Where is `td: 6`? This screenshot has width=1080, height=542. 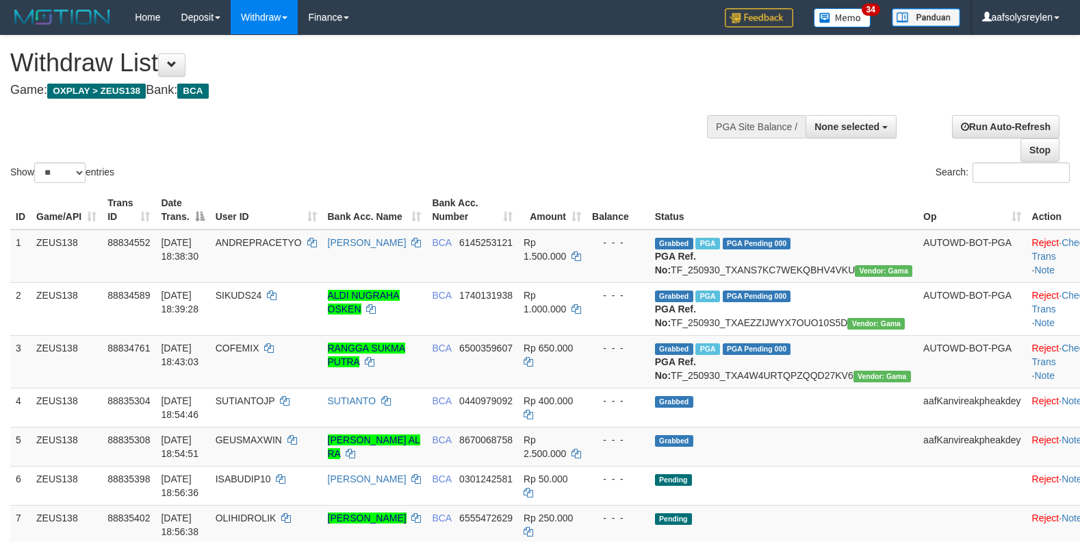 td: 6 is located at coordinates (21, 485).